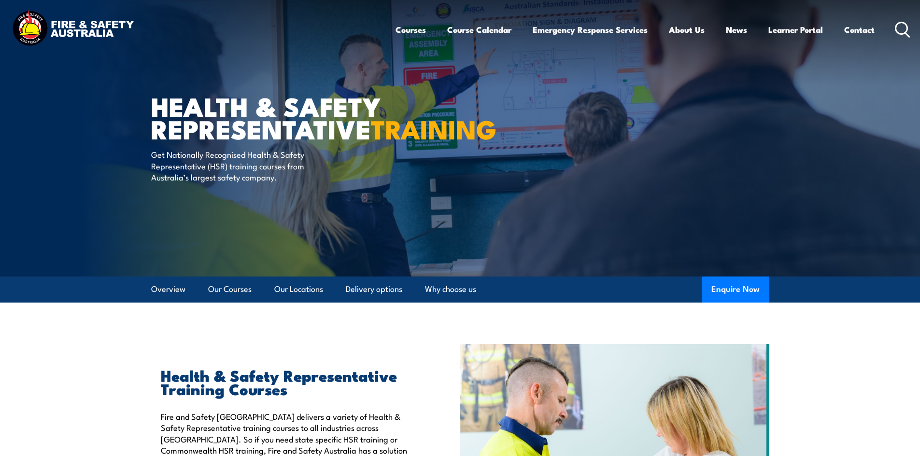  I want to click on a: Delivery options, so click(374, 289).